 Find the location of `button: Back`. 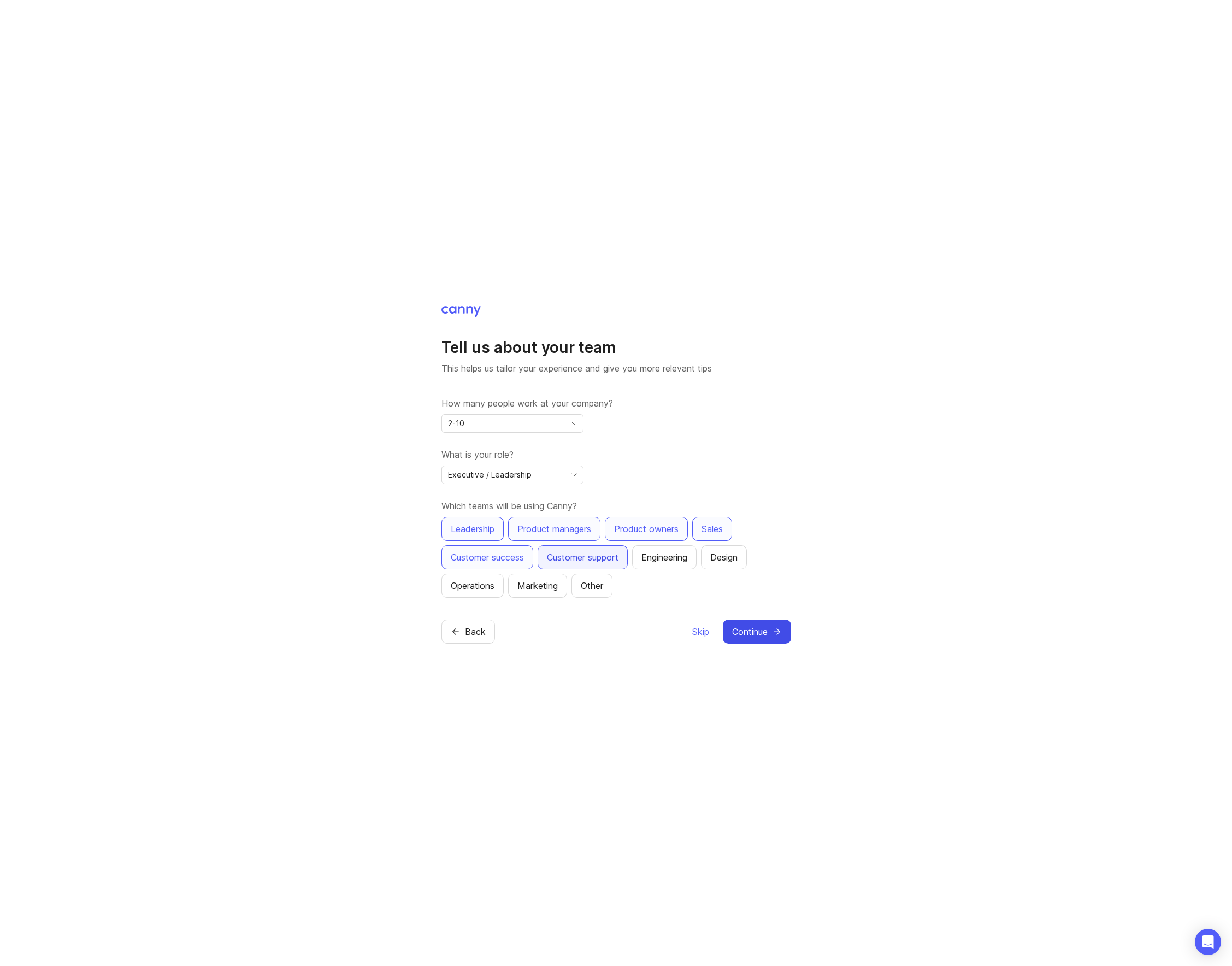

button: Back is located at coordinates (469, 632).